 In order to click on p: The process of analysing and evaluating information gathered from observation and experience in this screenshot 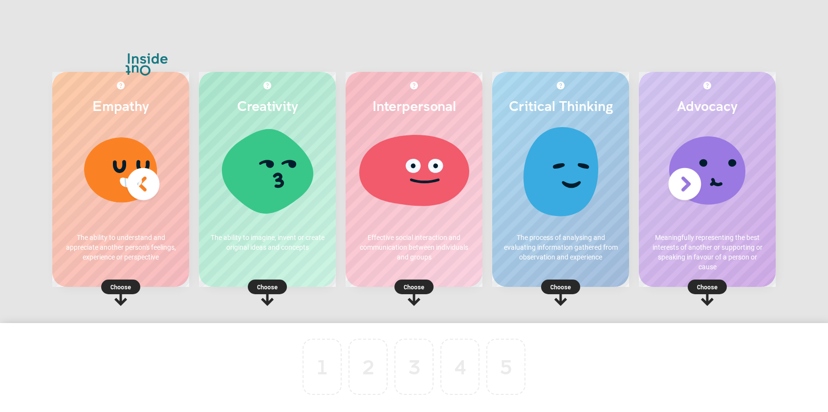, I will do `click(561, 247)`.